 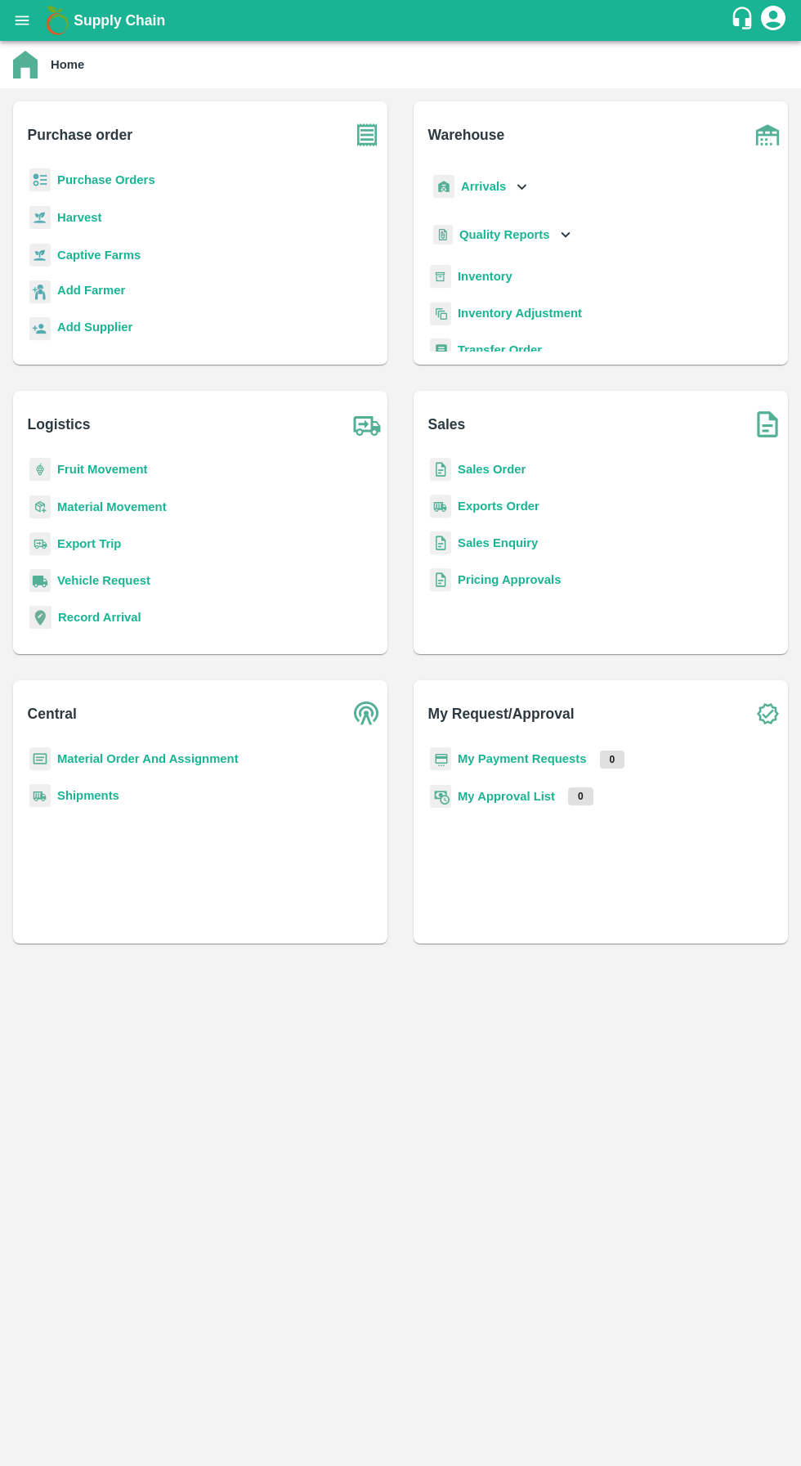 I want to click on b: Quality Reports, so click(x=504, y=235).